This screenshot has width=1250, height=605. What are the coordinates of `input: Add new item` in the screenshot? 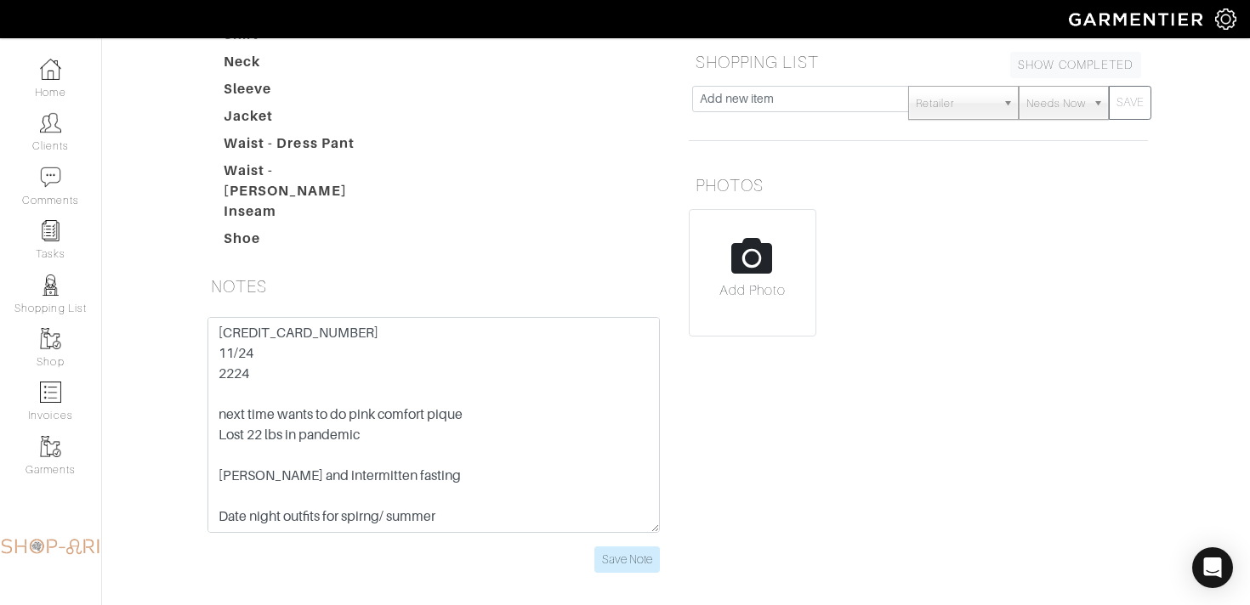 It's located at (800, 99).